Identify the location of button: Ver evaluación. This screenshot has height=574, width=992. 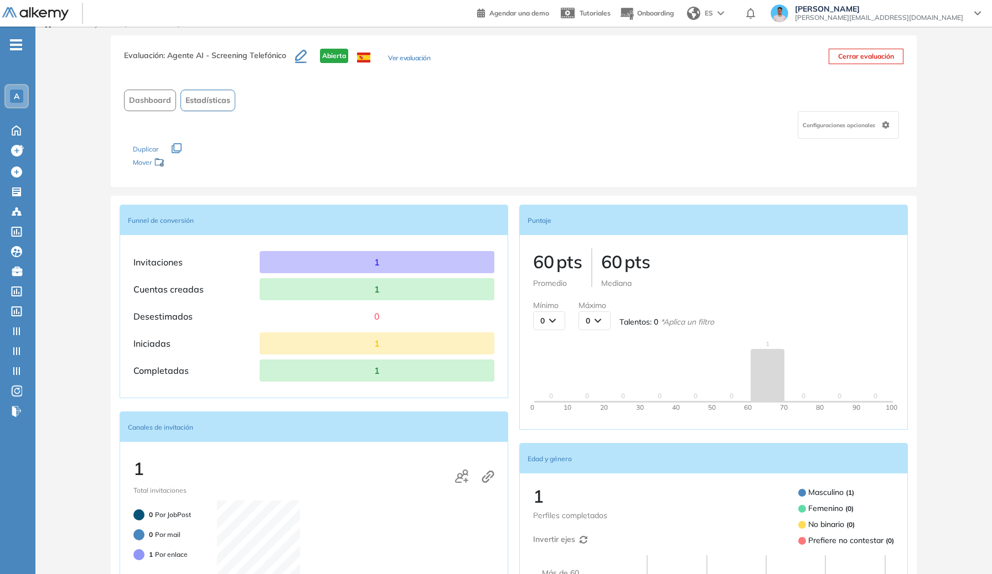
(409, 59).